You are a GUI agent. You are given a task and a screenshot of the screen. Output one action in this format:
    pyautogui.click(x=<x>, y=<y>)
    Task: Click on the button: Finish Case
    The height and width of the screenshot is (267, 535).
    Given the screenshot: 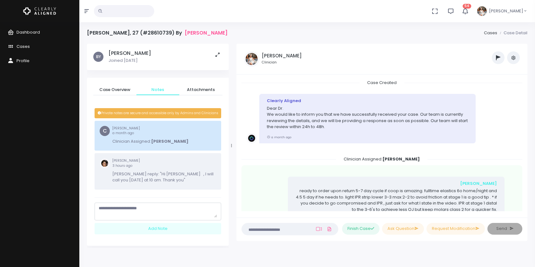 What is the action you would take?
    pyautogui.click(x=361, y=229)
    